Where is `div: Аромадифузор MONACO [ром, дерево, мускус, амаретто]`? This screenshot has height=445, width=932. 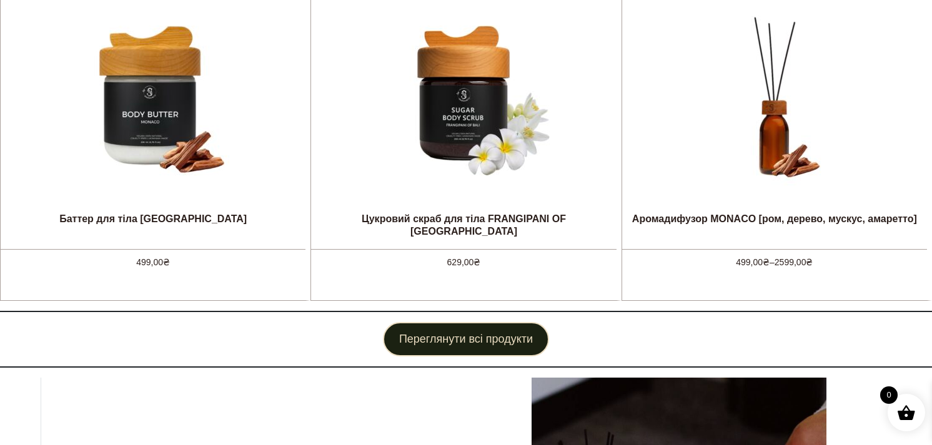 div: Аромадифузор MONACO [ром, дерево, мускус, амаретто] is located at coordinates (775, 226).